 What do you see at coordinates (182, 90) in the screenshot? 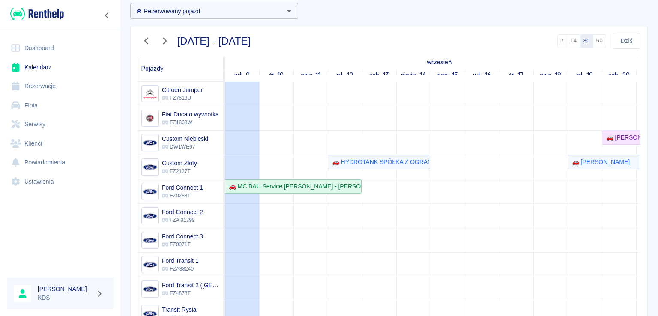
I see `h6: Citroen Jumper` at bounding box center [182, 90].